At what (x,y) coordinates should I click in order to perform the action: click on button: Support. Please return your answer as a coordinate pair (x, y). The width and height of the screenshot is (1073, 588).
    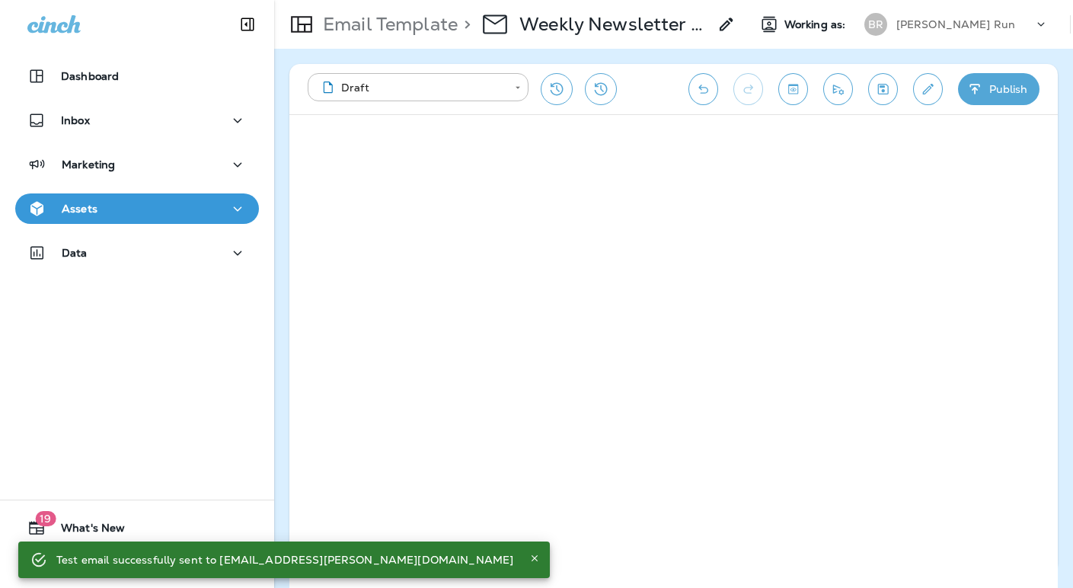
    Looking at the image, I should click on (137, 564).